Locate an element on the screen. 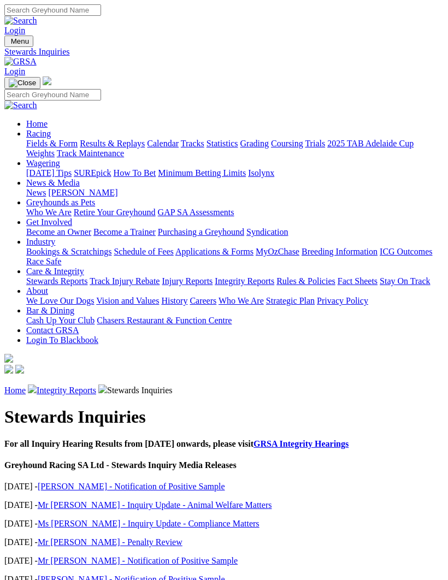 This screenshot has width=448, height=580. h4: Greyhound Racing SA Ltd - Stewards Inquiry Media Releases is located at coordinates (224, 465).